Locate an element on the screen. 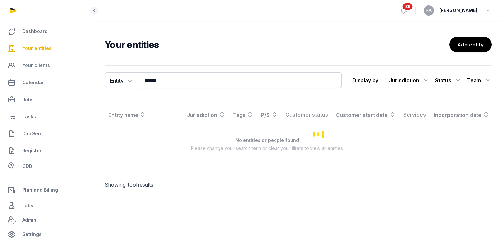 The width and height of the screenshot is (502, 239). span: Register is located at coordinates (32, 150).